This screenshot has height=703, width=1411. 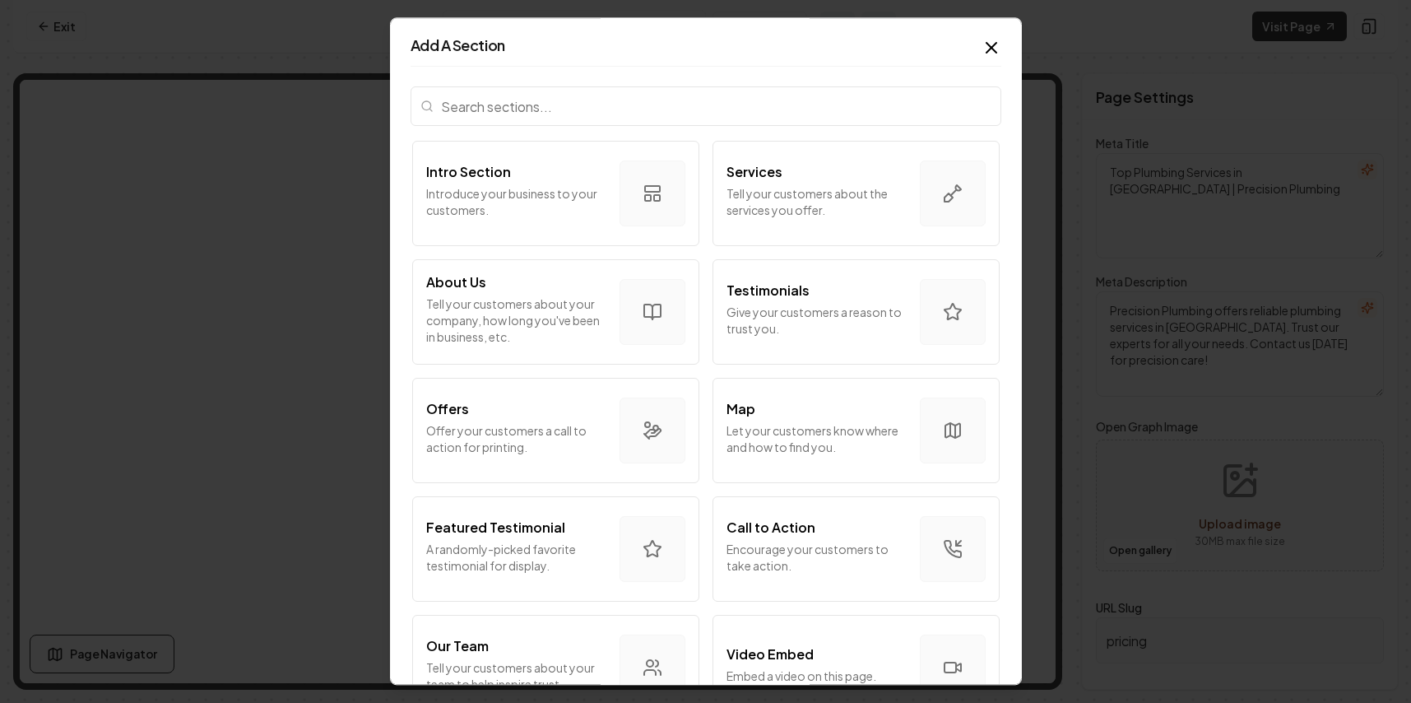 I want to click on h2: Add A Section, so click(x=706, y=45).